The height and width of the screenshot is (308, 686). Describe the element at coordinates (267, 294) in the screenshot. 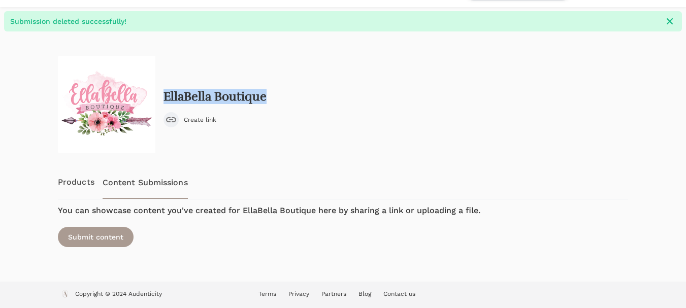

I see `a: Terms` at that location.